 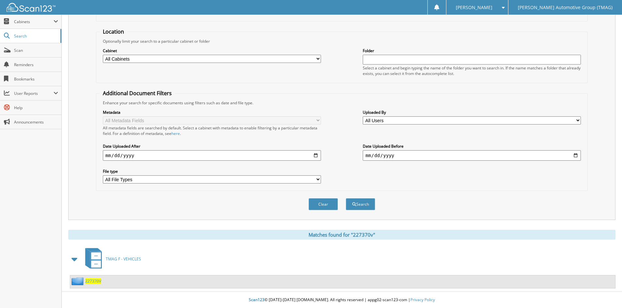 What do you see at coordinates (212, 51) in the screenshot?
I see `label: Cabinet` at bounding box center [212, 51].